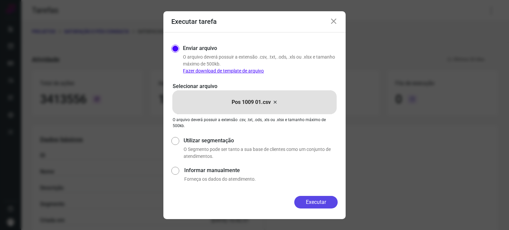 The width and height of the screenshot is (509, 230). I want to click on p: Forneça os dados do atendimento., so click(261, 179).